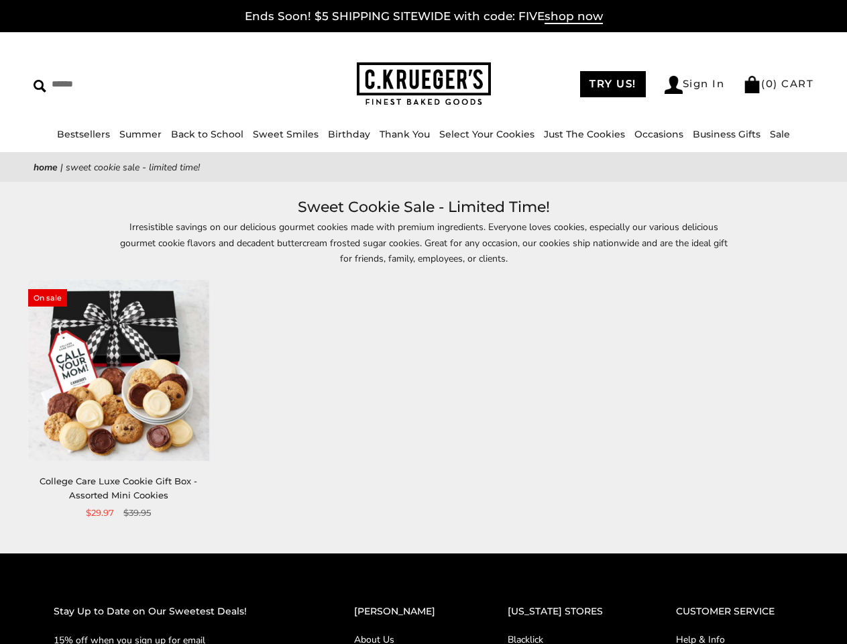 Image resolution: width=847 pixels, height=644 pixels. Describe the element at coordinates (83, 134) in the screenshot. I see `a: Bestsellers` at that location.